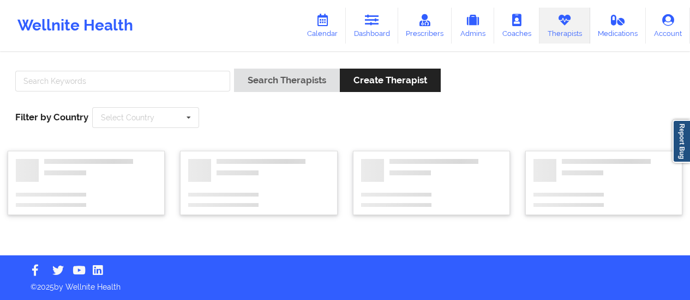 This screenshot has height=300, width=690. What do you see at coordinates (516, 26) in the screenshot?
I see `a: Coaches` at bounding box center [516, 26].